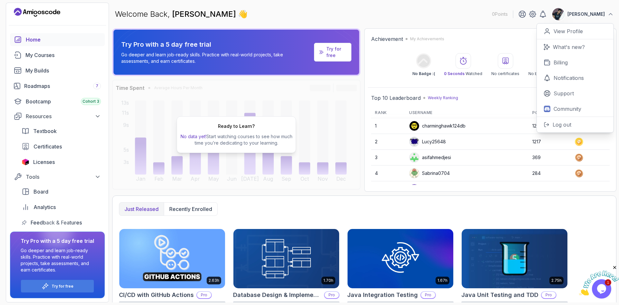 Image resolution: width=619 pixels, height=305 pixels. What do you see at coordinates (388, 126) in the screenshot?
I see `td: 1` at bounding box center [388, 126].